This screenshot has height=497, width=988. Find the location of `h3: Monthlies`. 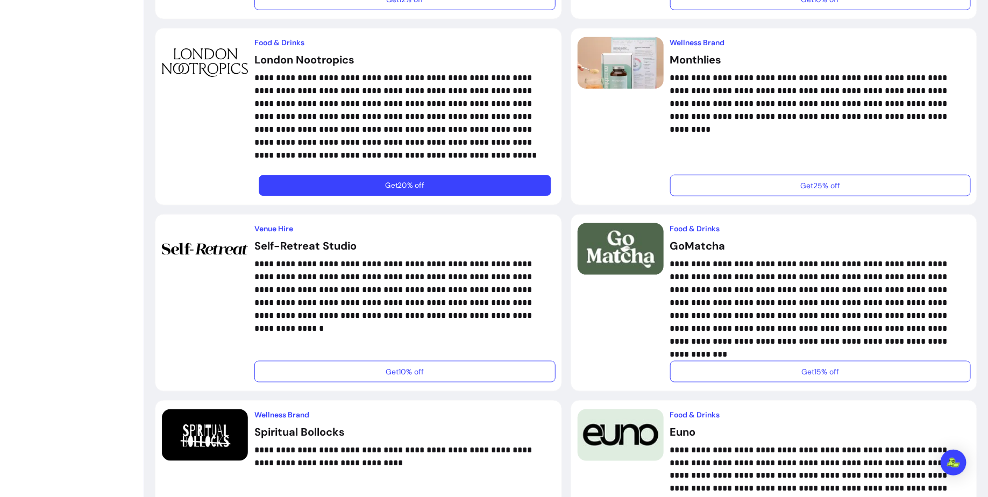

h3: Monthlies is located at coordinates (821, 60).